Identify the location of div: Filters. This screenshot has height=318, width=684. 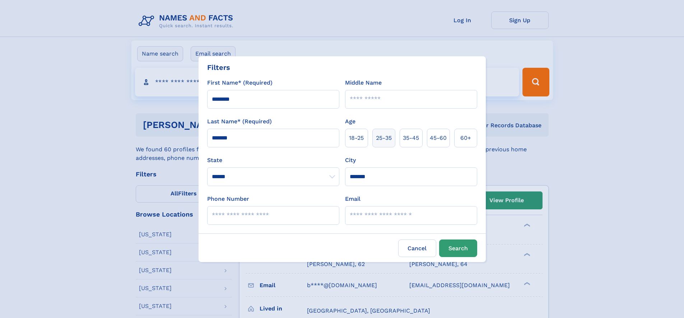
(219, 67).